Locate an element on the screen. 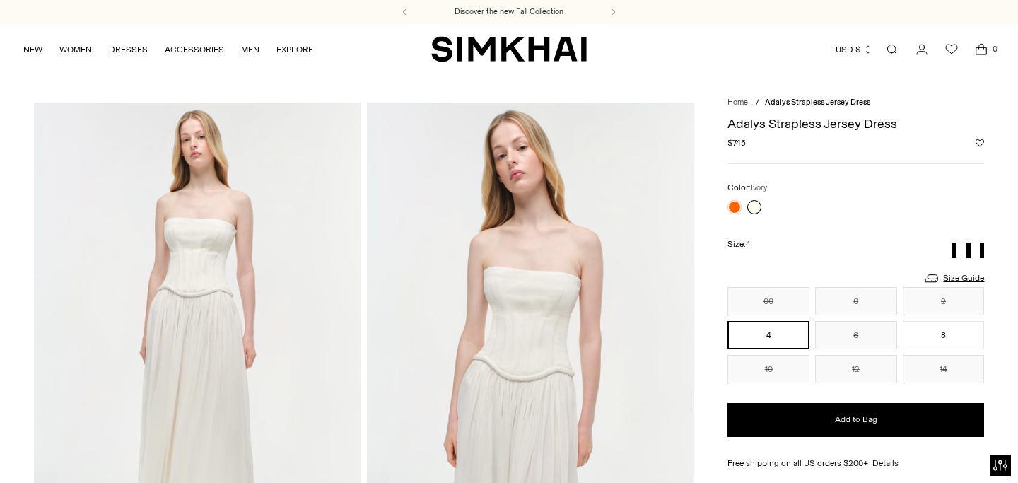  button: 10 is located at coordinates (769, 369).